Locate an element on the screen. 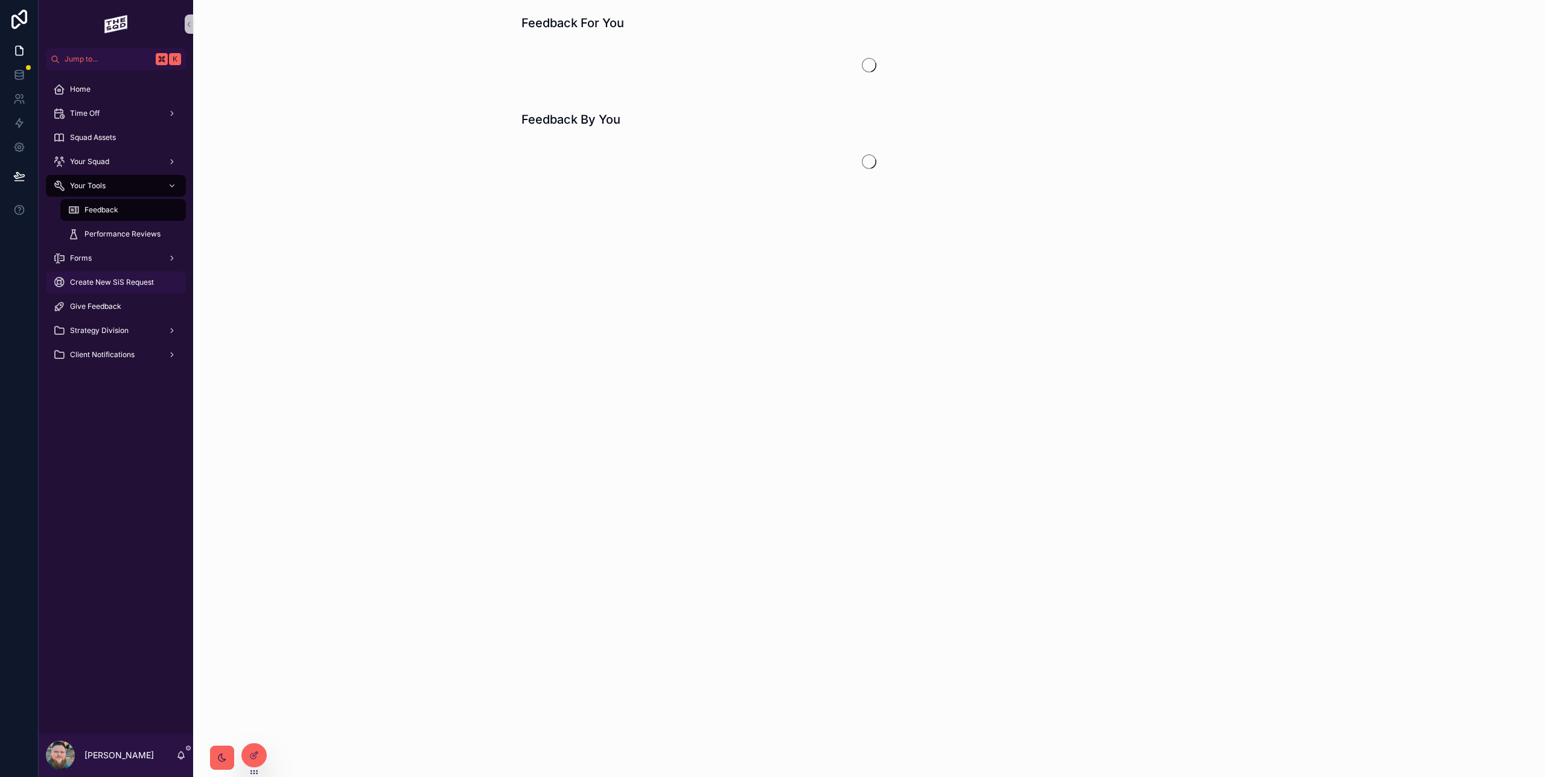 The height and width of the screenshot is (777, 1545). span: Home is located at coordinates (80, 89).